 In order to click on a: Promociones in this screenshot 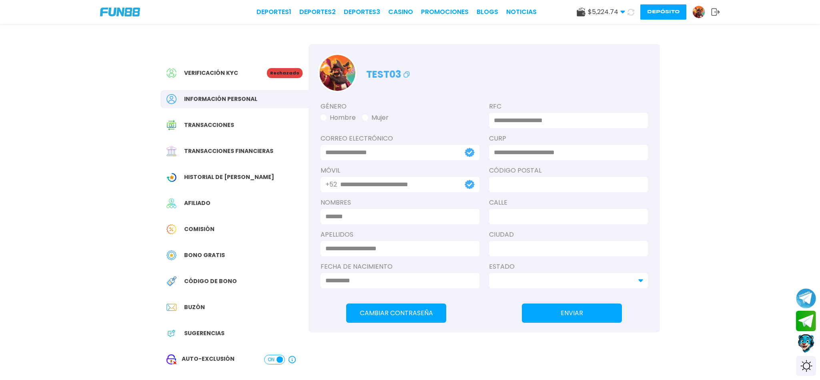, I will do `click(444, 12)`.